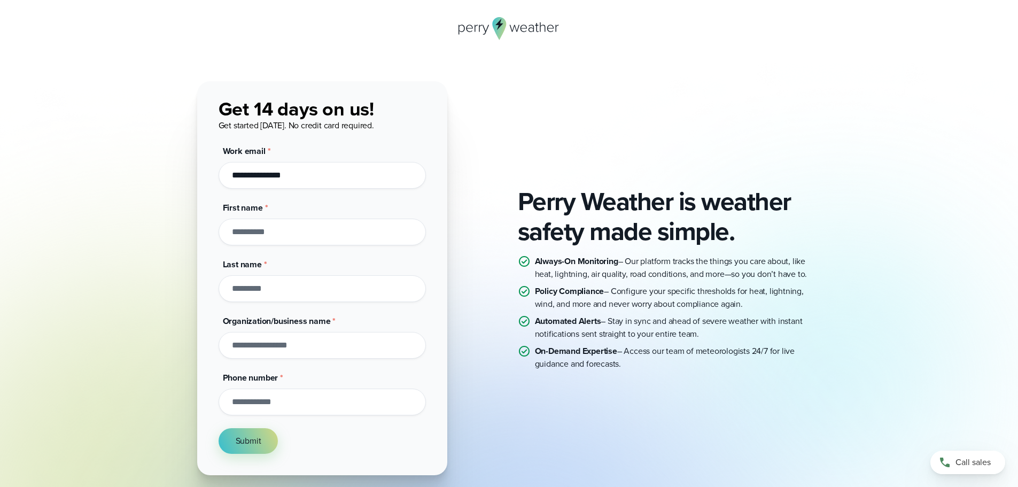  Describe the element at coordinates (678, 268) in the screenshot. I see `p: – Our platform tracks the things you care about, like heat, lightning, air quality, road conditio...` at that location.